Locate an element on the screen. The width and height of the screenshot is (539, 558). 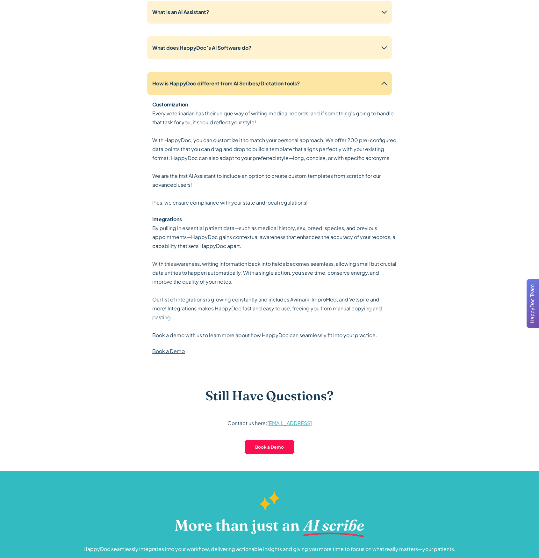
strong: What does HappyDoc’s AI Software do? is located at coordinates (202, 47).